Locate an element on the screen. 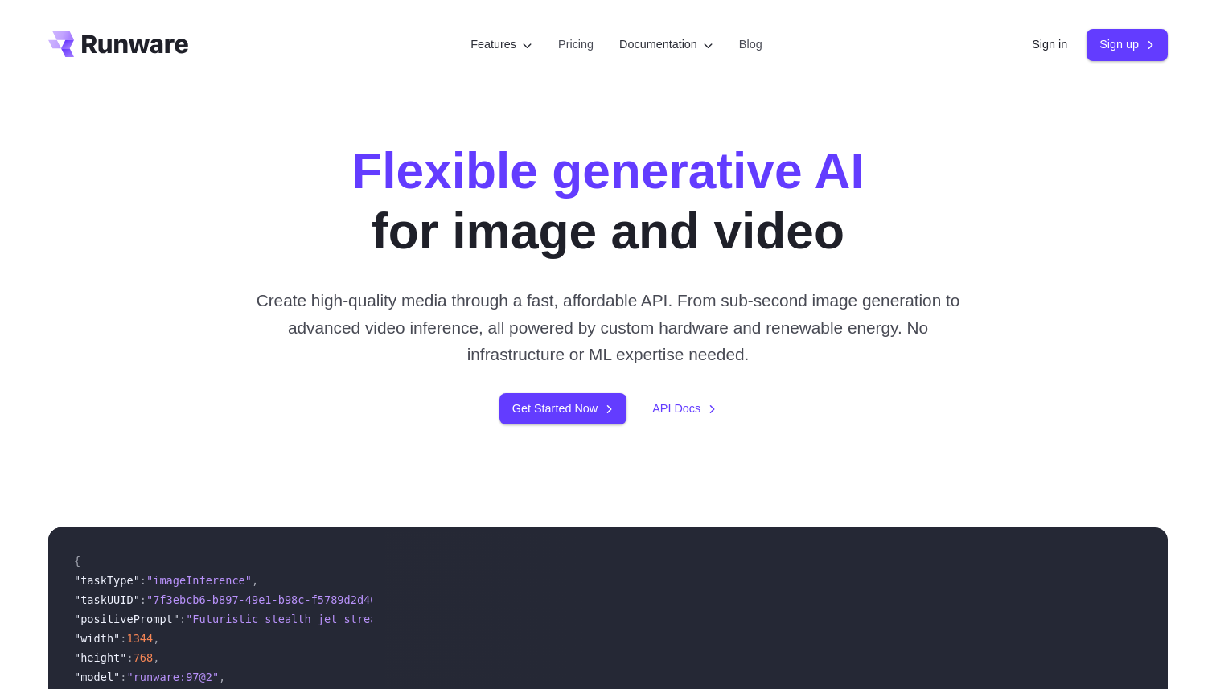  a: Go to / is located at coordinates (118, 44).